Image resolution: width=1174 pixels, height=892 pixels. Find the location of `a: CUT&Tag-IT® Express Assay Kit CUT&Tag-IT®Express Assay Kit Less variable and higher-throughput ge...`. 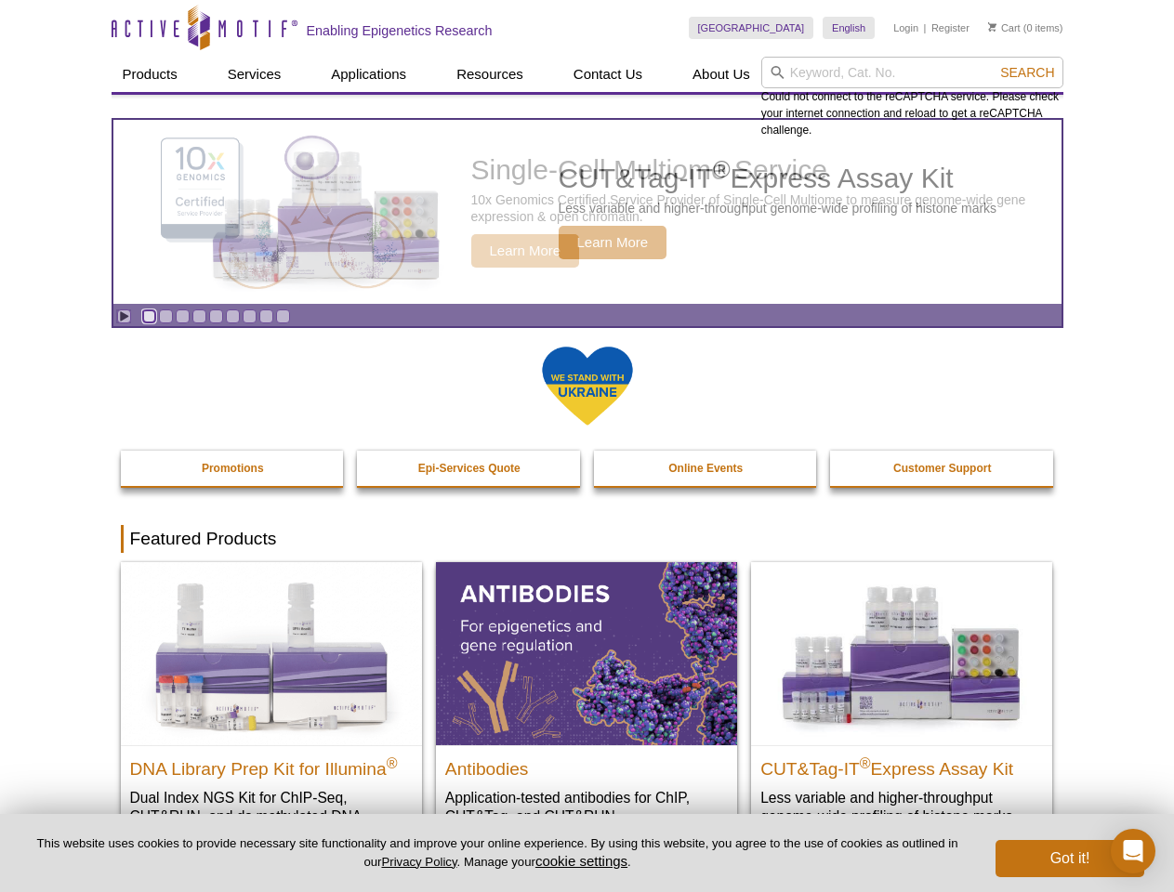

a: CUT&Tag-IT® Express Assay Kit CUT&Tag-IT®Express Assay Kit Less variable and higher-throughput ge... is located at coordinates (901, 702).